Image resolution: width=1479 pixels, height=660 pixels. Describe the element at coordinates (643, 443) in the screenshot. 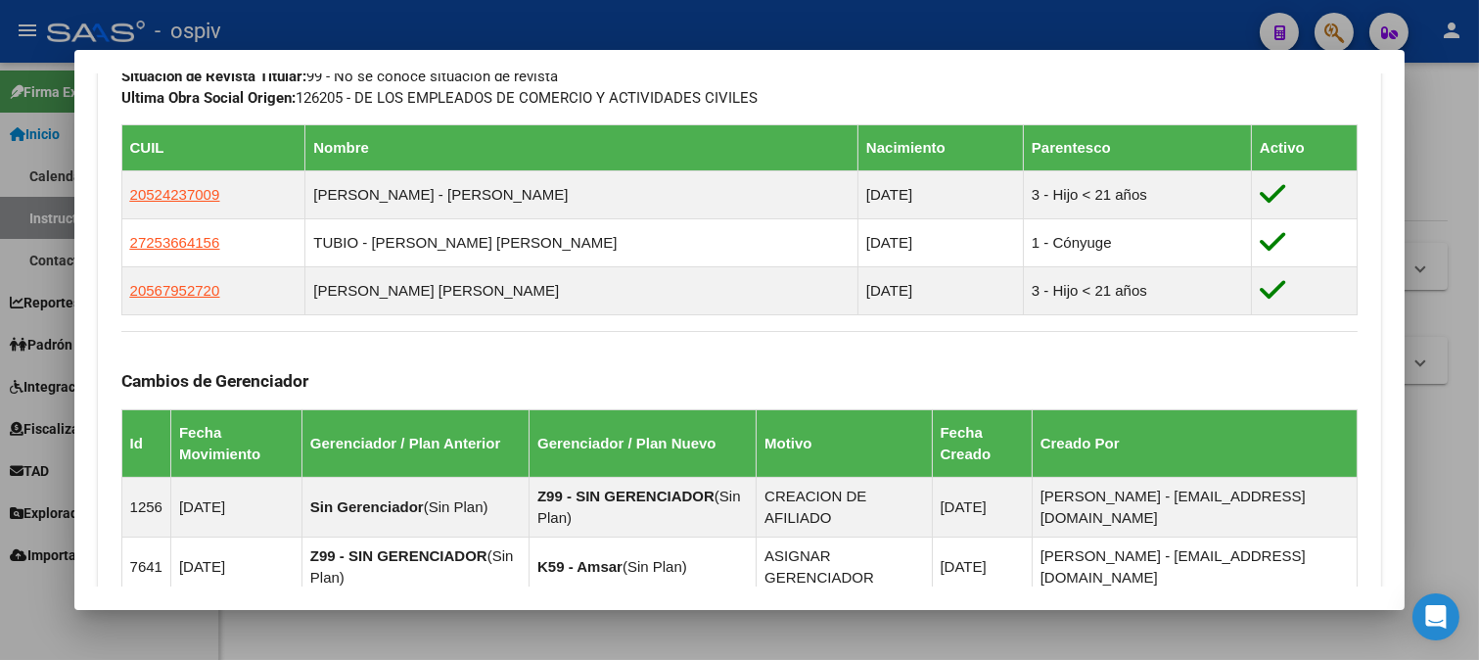

I see `th: Gerenciador / Plan Nuevo` at that location.